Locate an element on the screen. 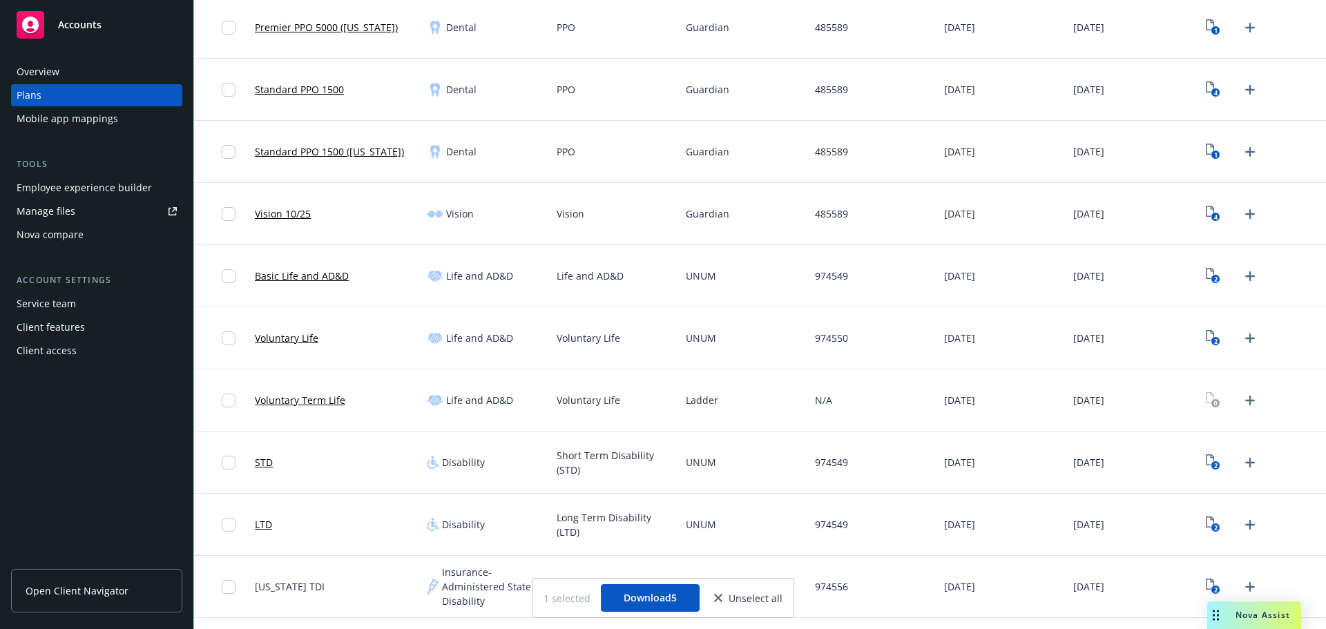 This screenshot has width=1326, height=629. div: Client access is located at coordinates (46, 351).